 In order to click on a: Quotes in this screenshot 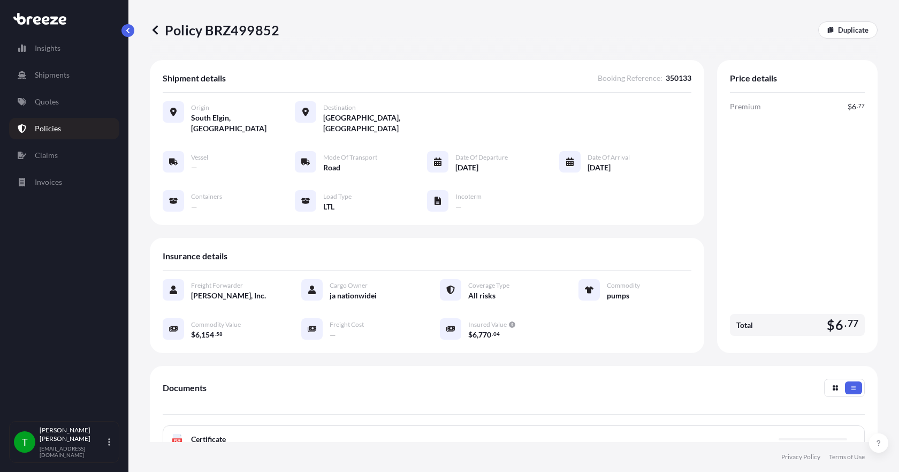, I will do `click(64, 102)`.